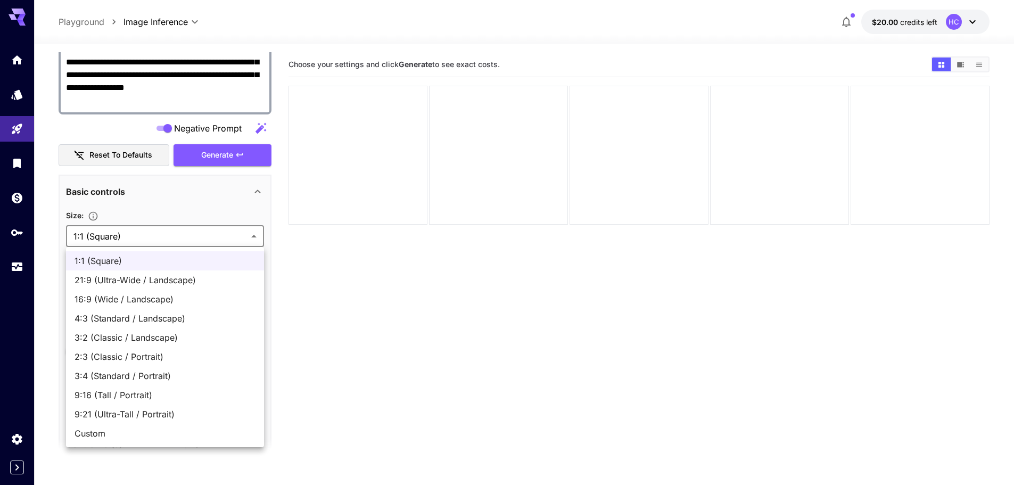  I want to click on span: 1:1 (Square), so click(165, 261).